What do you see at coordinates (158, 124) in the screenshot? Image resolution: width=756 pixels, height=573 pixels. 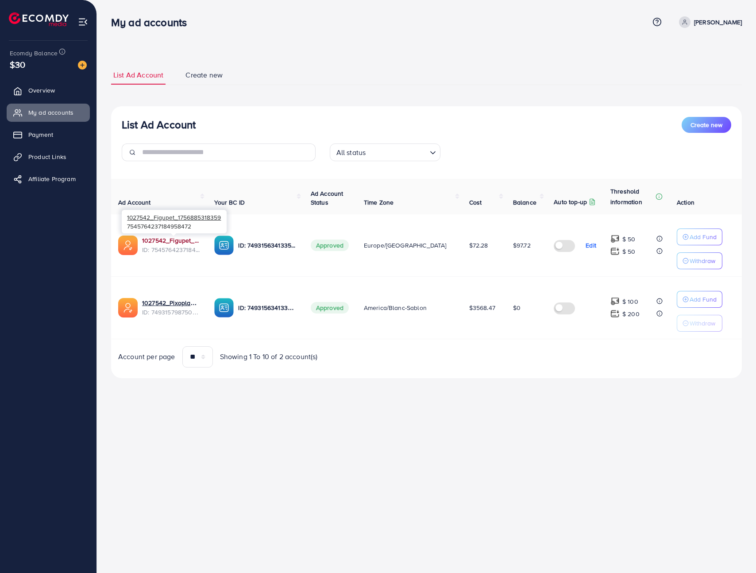 I see `h3: List Ad Account` at bounding box center [158, 124].